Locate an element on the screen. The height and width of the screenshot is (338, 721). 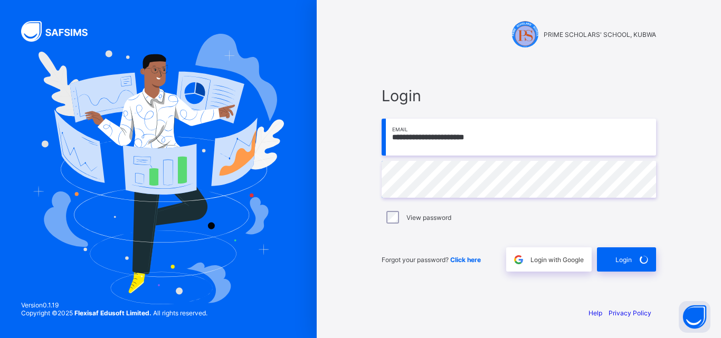
a: Click here is located at coordinates (465, 260).